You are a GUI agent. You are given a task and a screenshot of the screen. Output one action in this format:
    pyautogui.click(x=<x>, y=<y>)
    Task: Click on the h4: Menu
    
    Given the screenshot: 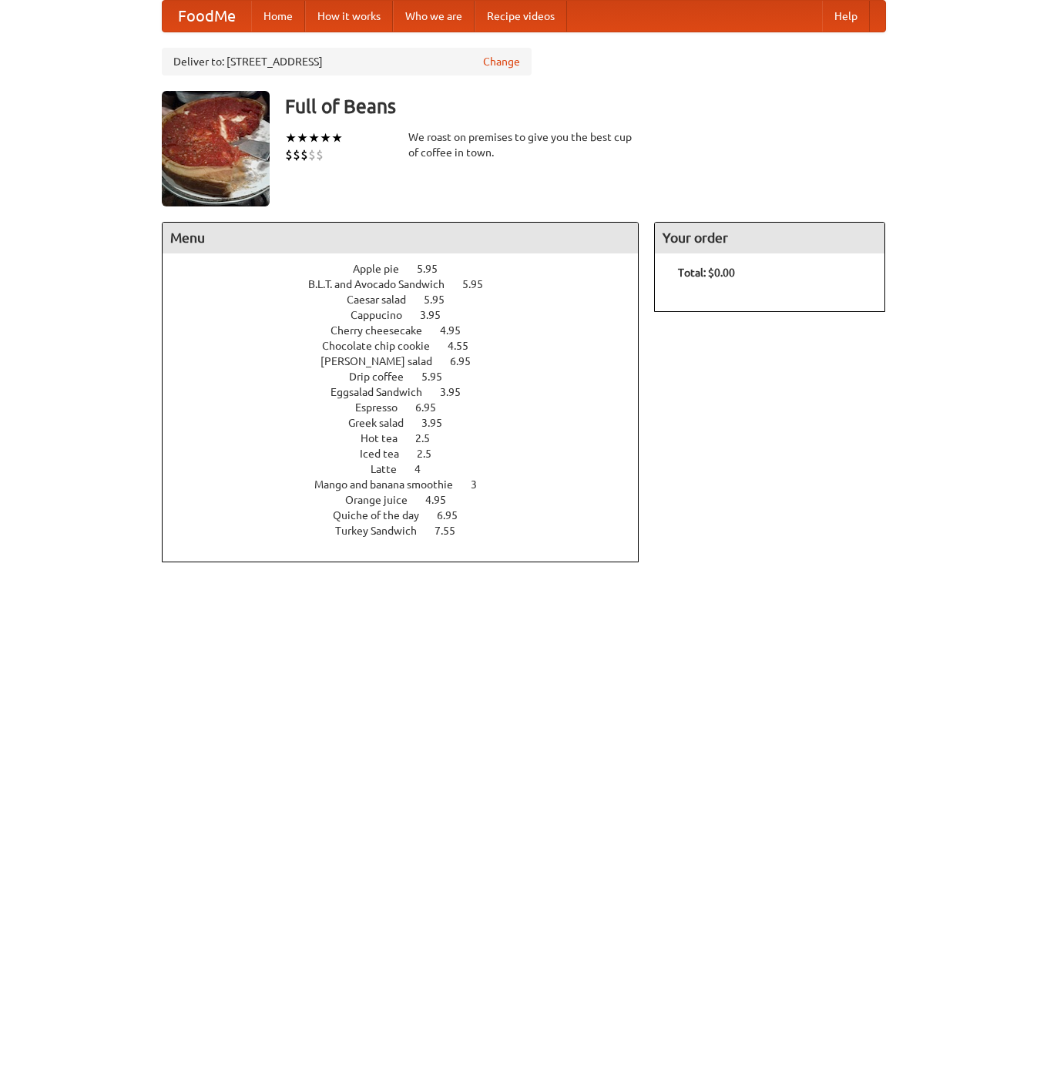 What is the action you would take?
    pyautogui.click(x=401, y=238)
    